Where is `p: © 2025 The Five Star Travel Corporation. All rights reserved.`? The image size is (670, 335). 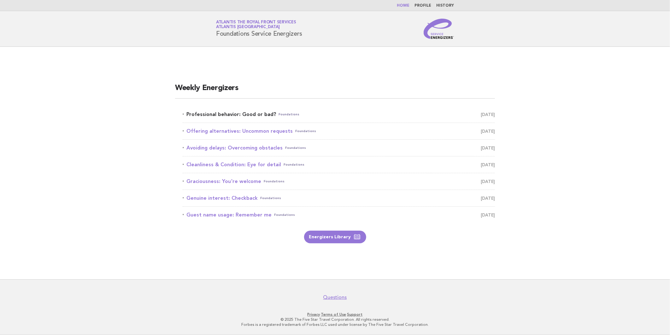 p: © 2025 The Five Star Travel Corporation. All rights reserved. is located at coordinates (335, 319).